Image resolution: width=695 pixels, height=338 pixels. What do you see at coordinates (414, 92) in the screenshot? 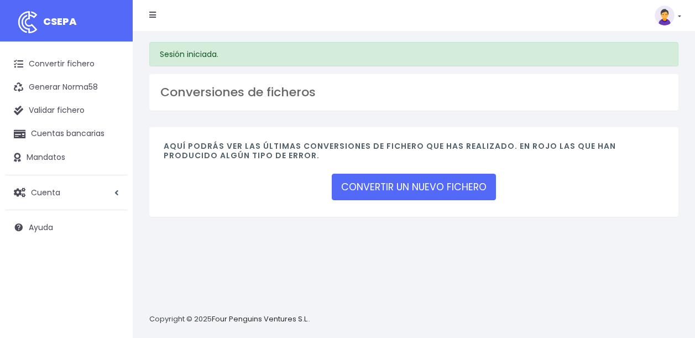
I see `h3: Conversiones de ficheros` at bounding box center [414, 92].